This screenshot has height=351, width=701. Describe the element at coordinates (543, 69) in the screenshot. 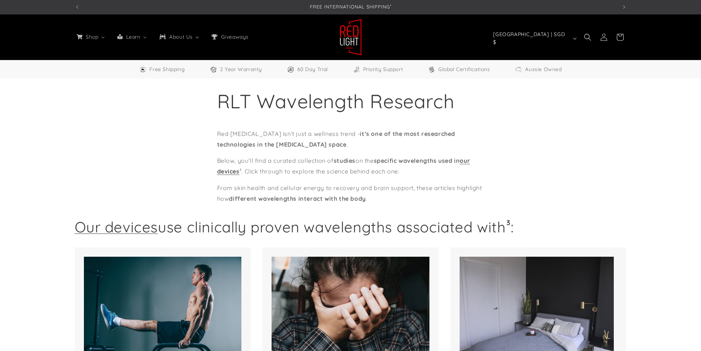

I see `span: Aussie Owned` at that location.